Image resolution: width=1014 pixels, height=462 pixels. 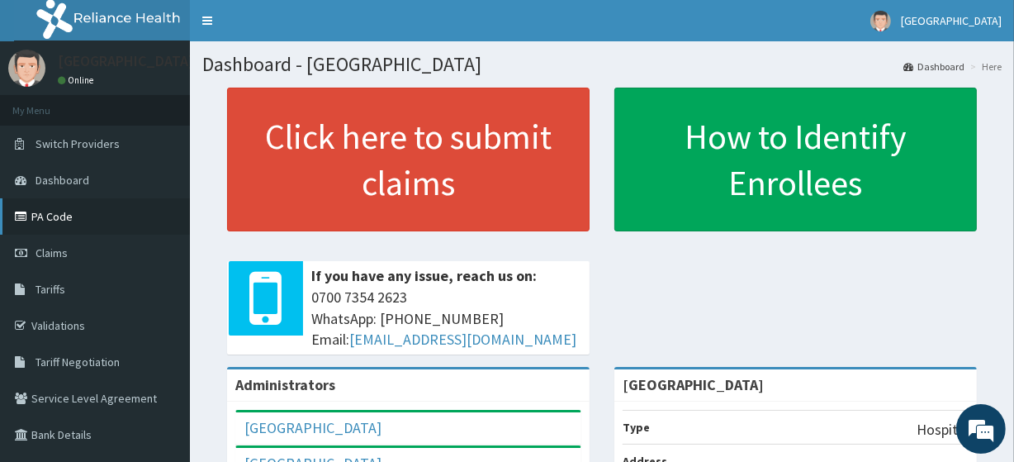 I want to click on a: Dashboard, so click(x=934, y=66).